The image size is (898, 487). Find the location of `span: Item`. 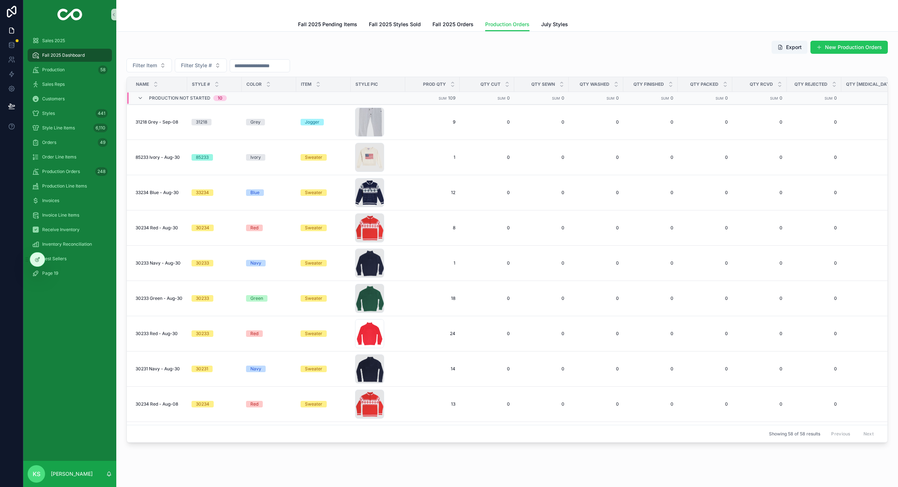

span: Item is located at coordinates (306, 84).